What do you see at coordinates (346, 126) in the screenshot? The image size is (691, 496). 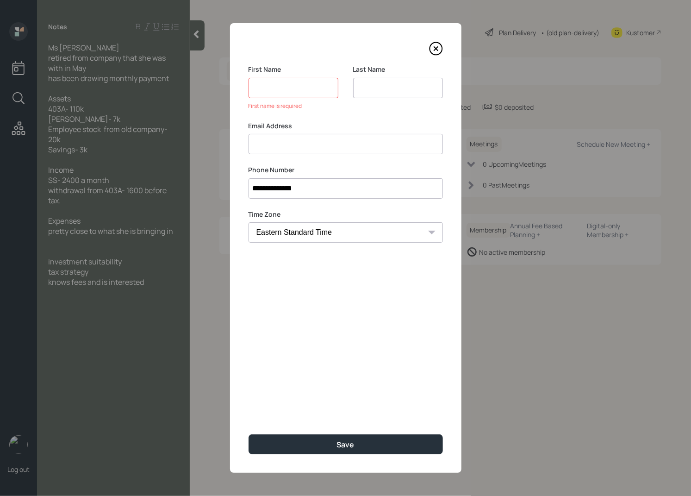 I see `label: Email Address` at bounding box center [346, 126].